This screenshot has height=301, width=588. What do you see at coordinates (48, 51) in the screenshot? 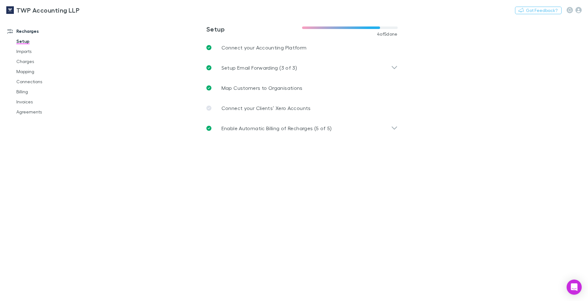
I see `a: Imports` at bounding box center [48, 51].